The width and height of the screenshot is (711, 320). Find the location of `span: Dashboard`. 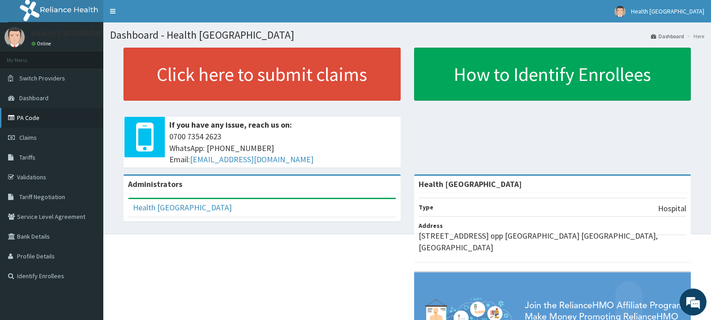

span: Dashboard is located at coordinates (34, 98).